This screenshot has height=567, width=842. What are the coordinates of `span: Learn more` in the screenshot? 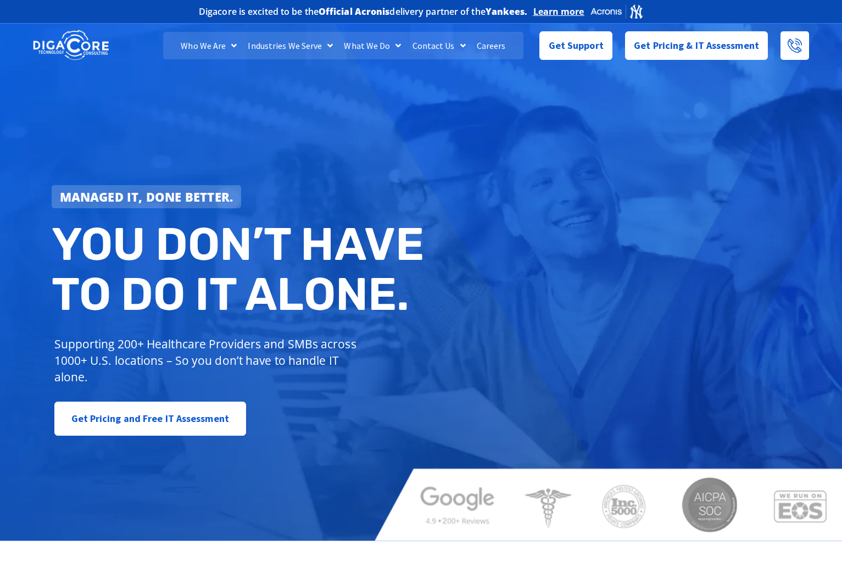 It's located at (558, 12).